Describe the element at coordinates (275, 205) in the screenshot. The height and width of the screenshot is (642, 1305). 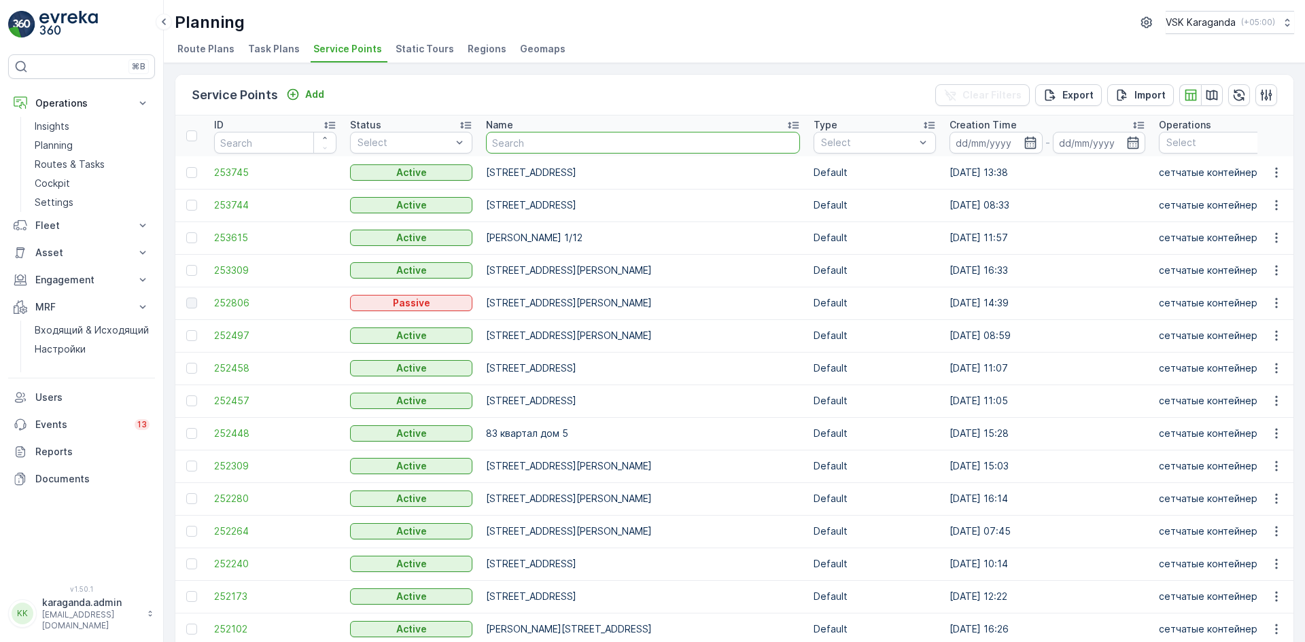
I see `span: 253744` at that location.